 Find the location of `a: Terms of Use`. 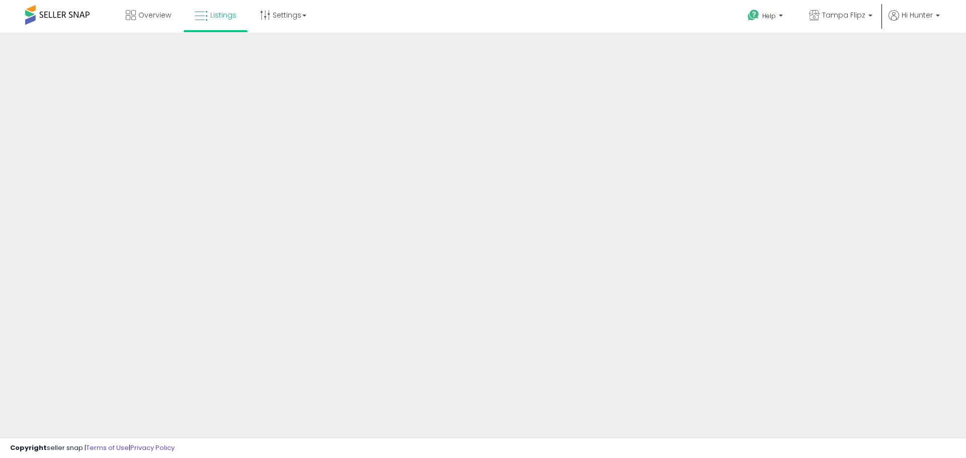

a: Terms of Use is located at coordinates (107, 448).